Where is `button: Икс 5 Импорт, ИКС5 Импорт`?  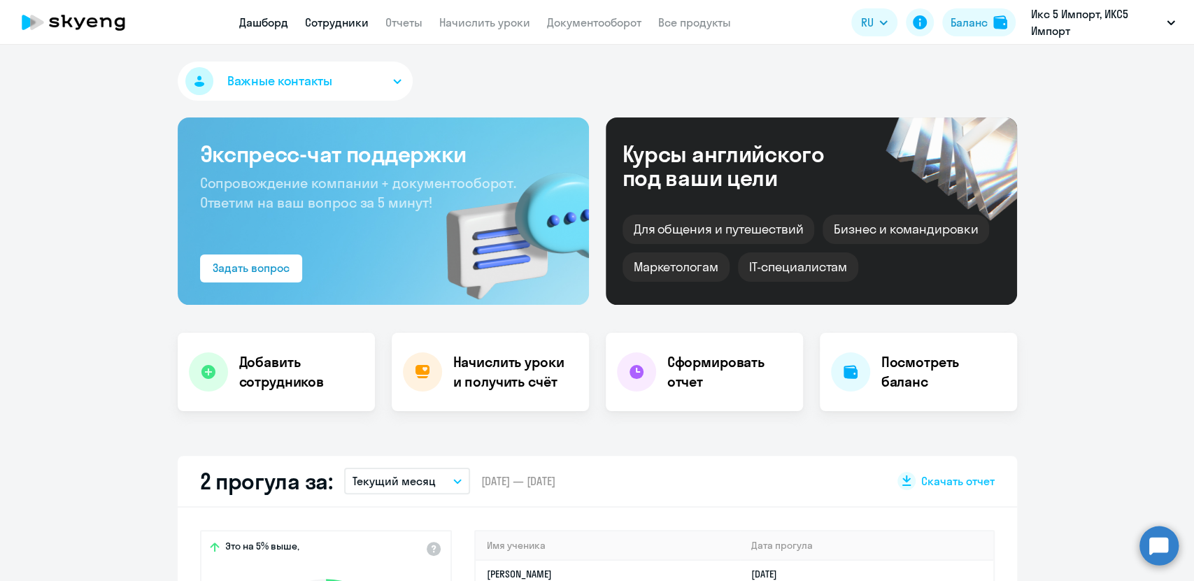 button: Икс 5 Импорт, ИКС5 Импорт is located at coordinates (1103, 22).